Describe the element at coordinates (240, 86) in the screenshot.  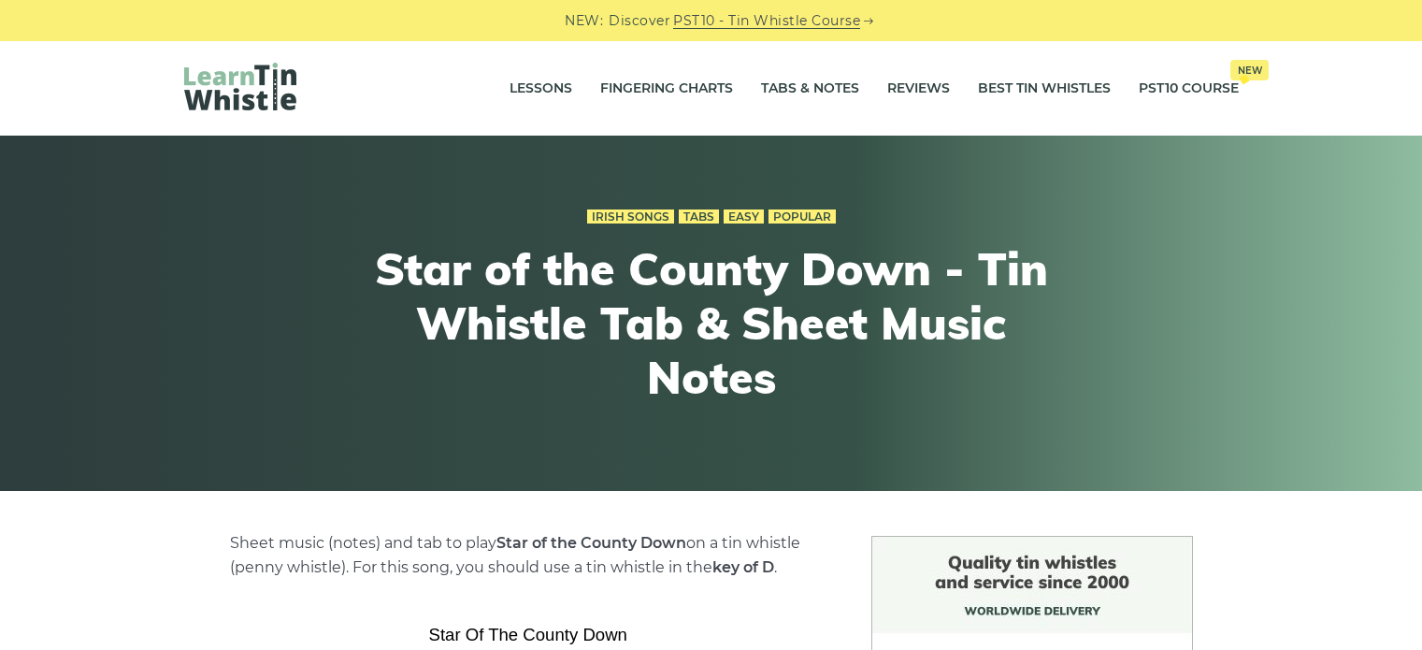
I see `img: LearnTinWhistle.com` at that location.